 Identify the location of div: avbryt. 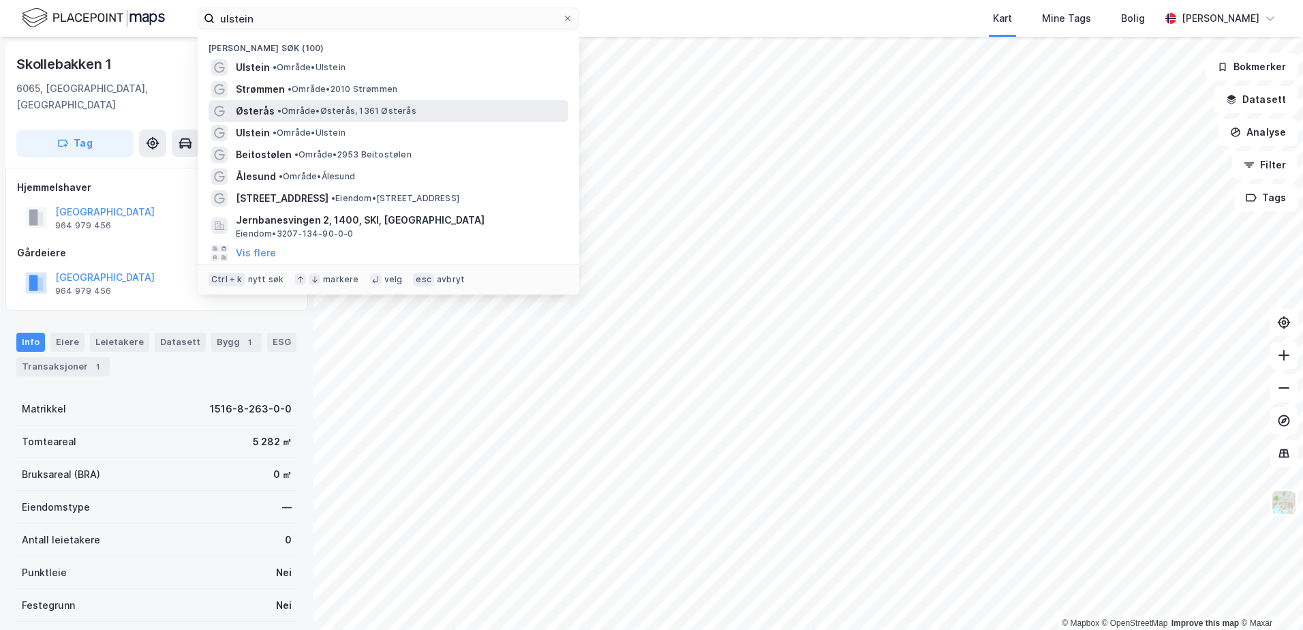
(450, 279).